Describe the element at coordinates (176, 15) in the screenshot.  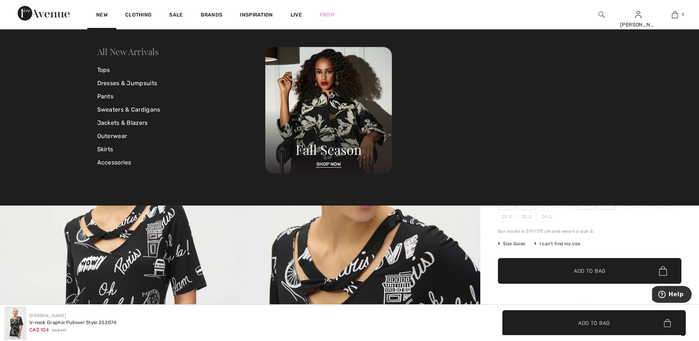
I see `a: Sale` at that location.